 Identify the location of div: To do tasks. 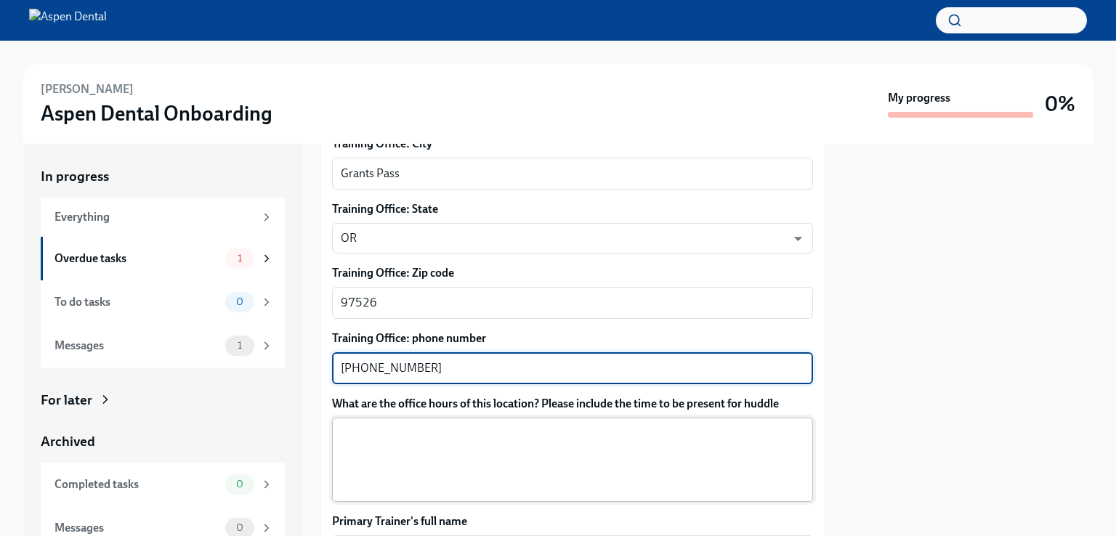
(137, 302).